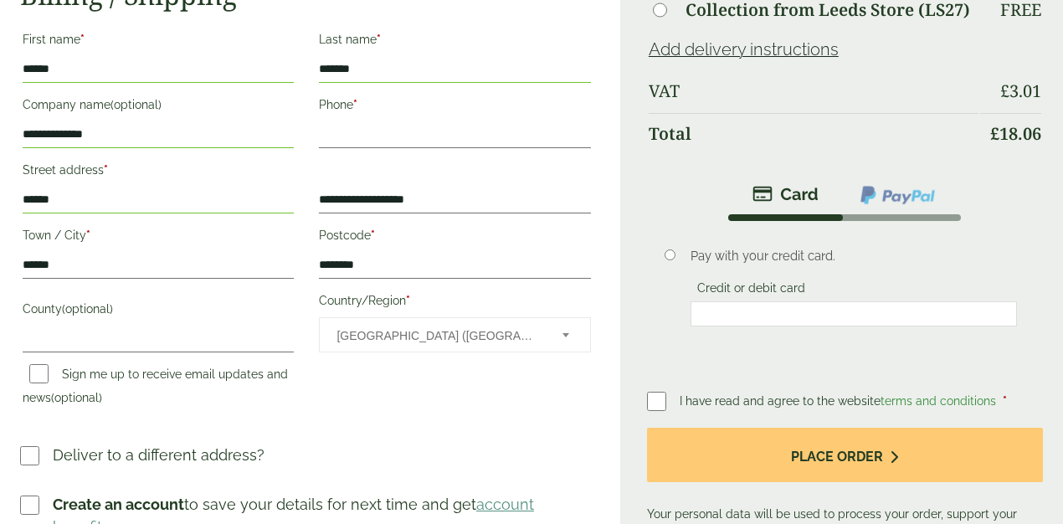 The image size is (1063, 524). What do you see at coordinates (897, 195) in the screenshot?
I see `img: ppcp-gateway.png` at bounding box center [897, 195].